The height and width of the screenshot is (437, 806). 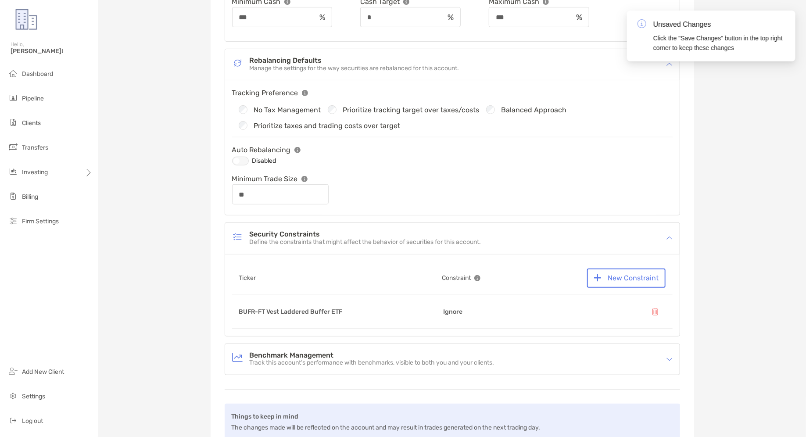 What do you see at coordinates (13, 371) in the screenshot?
I see `img: add_new_client icon` at bounding box center [13, 371].